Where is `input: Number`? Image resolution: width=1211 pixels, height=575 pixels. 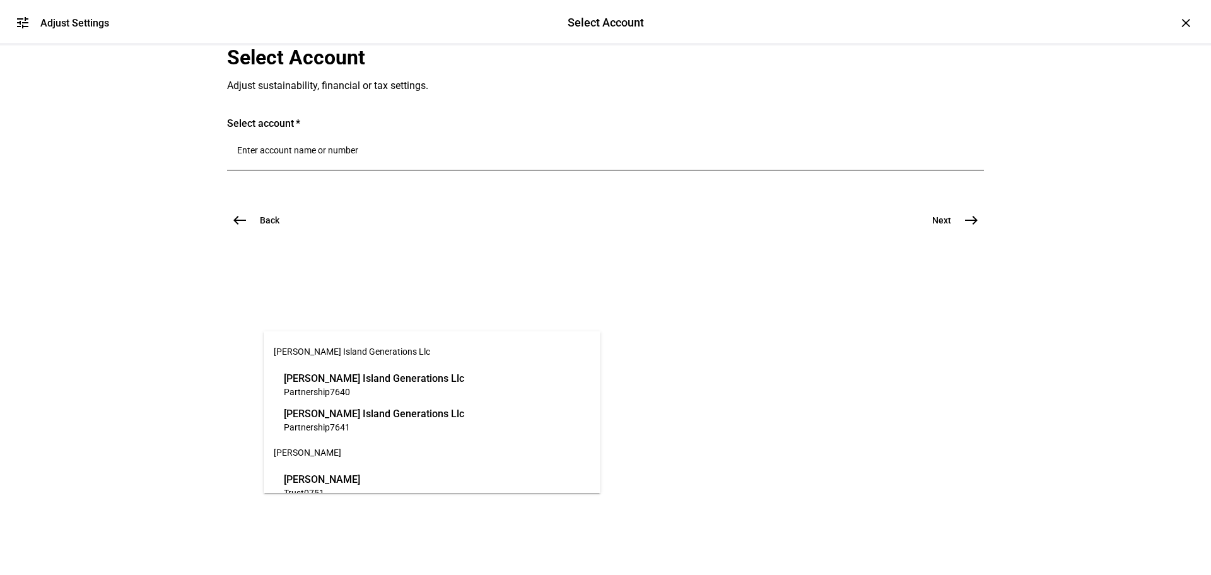 input: Number is located at coordinates (606, 150).